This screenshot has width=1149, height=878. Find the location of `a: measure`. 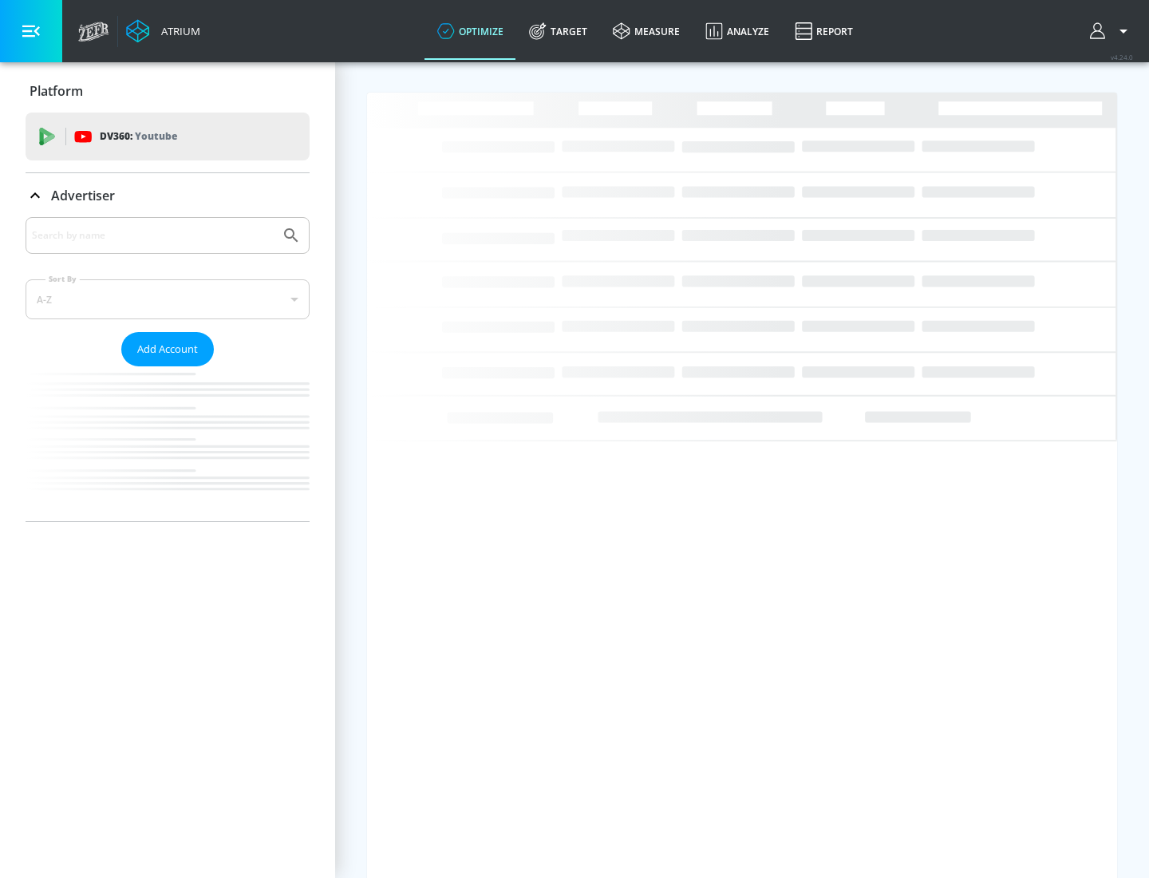

a: measure is located at coordinates (647, 31).